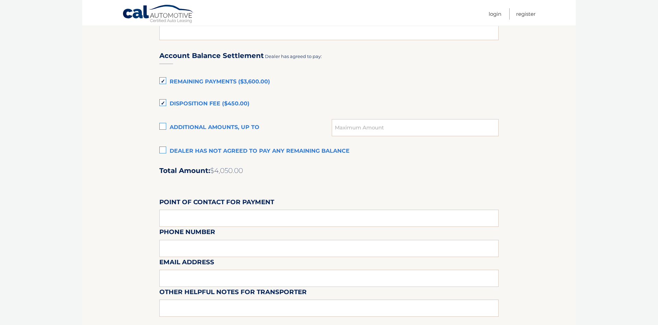 This screenshot has width=658, height=325. I want to click on input: Maximum Amount, so click(415, 128).